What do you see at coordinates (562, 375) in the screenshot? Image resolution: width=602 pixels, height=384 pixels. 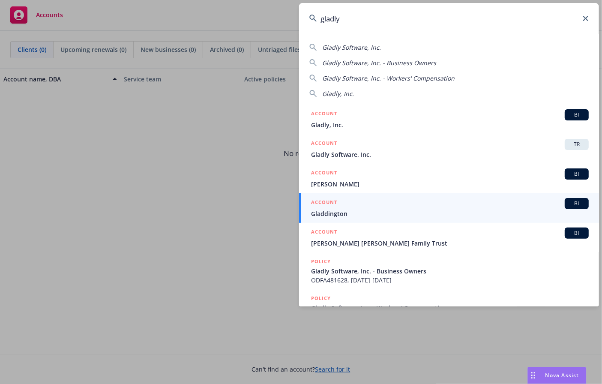 I see `span: Nova Assist` at bounding box center [562, 375].